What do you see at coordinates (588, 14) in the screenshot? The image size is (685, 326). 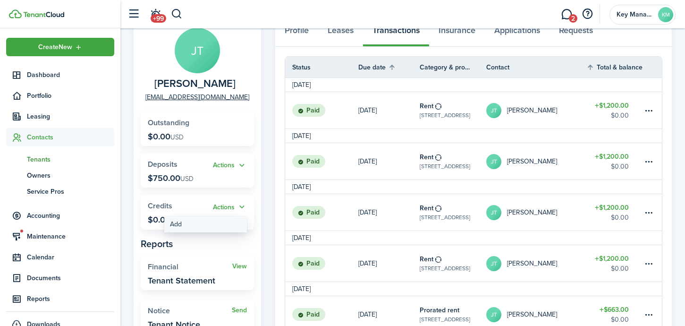 I see `button: Open resource center` at bounding box center [588, 14].